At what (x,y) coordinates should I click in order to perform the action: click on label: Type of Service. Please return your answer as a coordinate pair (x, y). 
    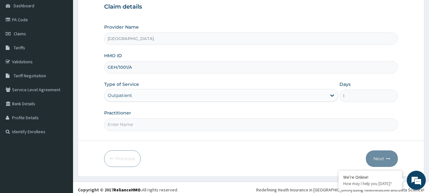
    Looking at the image, I should click on (122, 84).